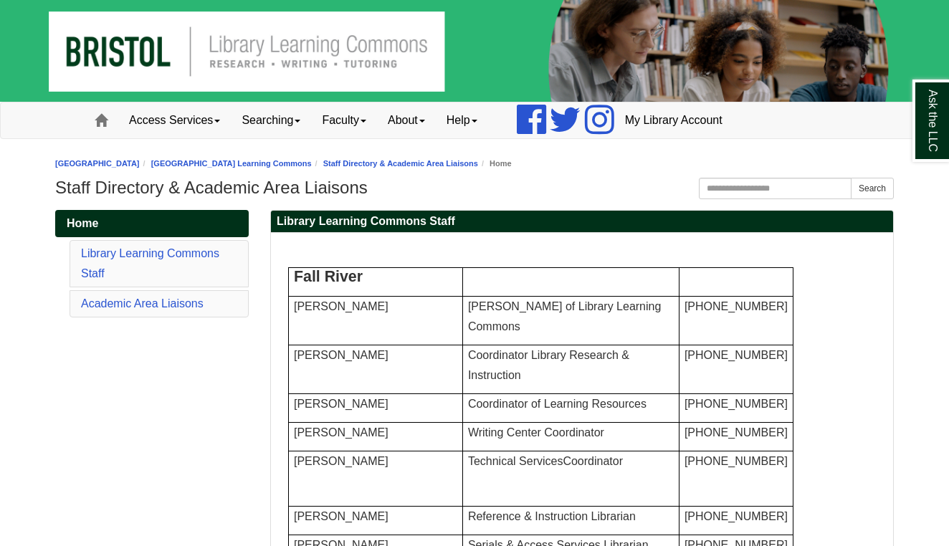 The width and height of the screenshot is (949, 546). What do you see at coordinates (557, 404) in the screenshot?
I see `span: Coordinator of Learning Resources` at bounding box center [557, 404].